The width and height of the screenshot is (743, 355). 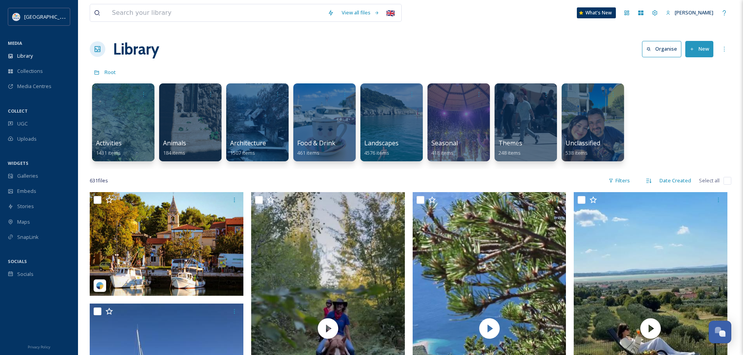 I want to click on span: Stories, so click(x=25, y=206).